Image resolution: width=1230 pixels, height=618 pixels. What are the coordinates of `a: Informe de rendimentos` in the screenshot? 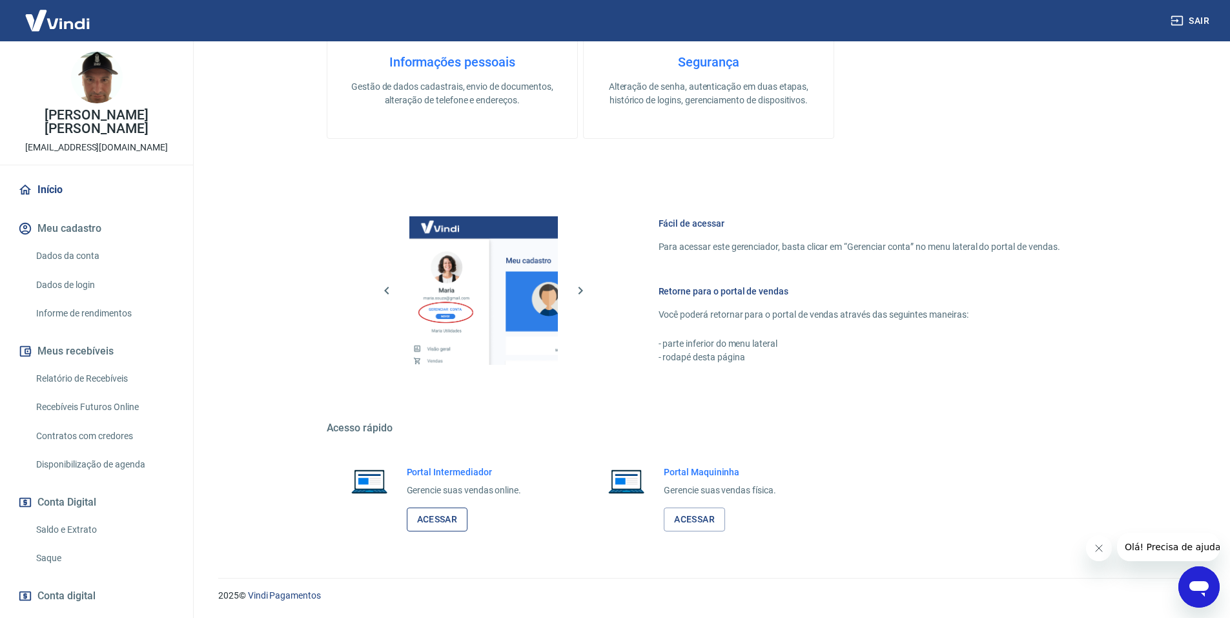 It's located at (104, 313).